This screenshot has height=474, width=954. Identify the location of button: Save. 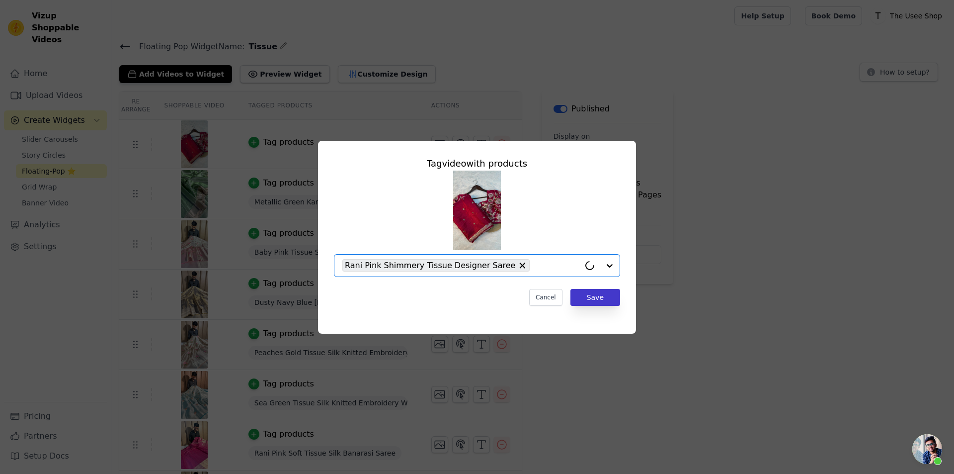
(595, 297).